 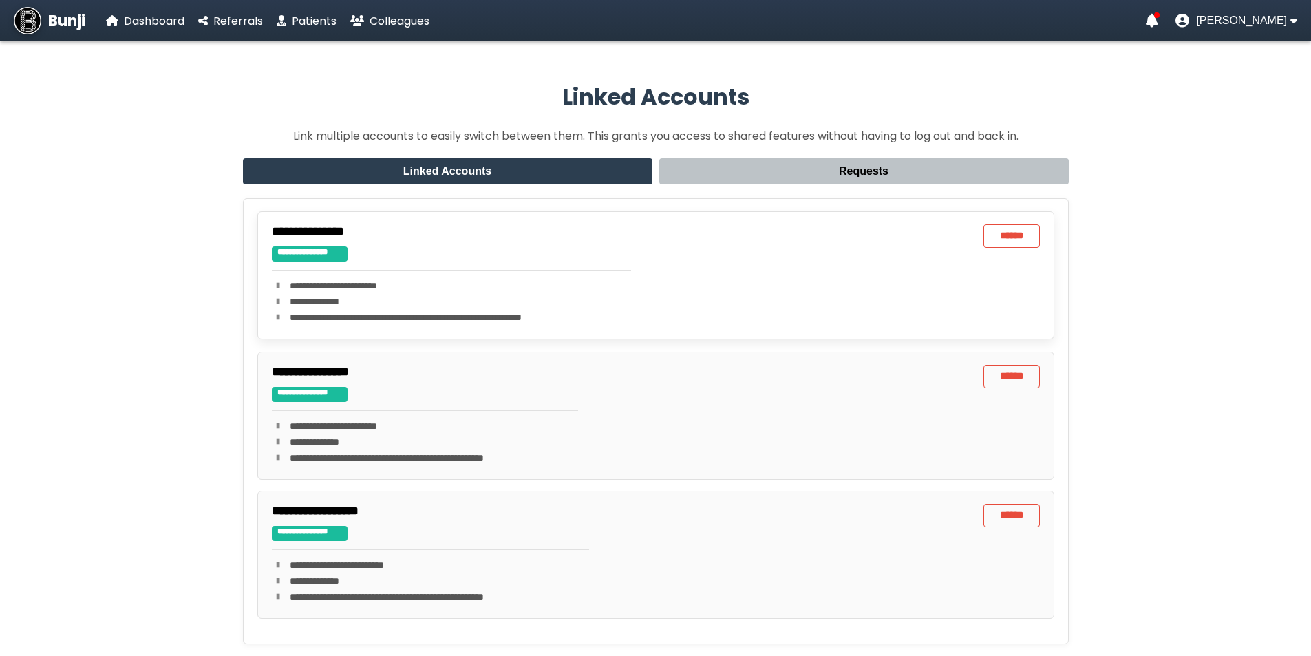 What do you see at coordinates (306, 21) in the screenshot?
I see `a: Patients` at bounding box center [306, 21].